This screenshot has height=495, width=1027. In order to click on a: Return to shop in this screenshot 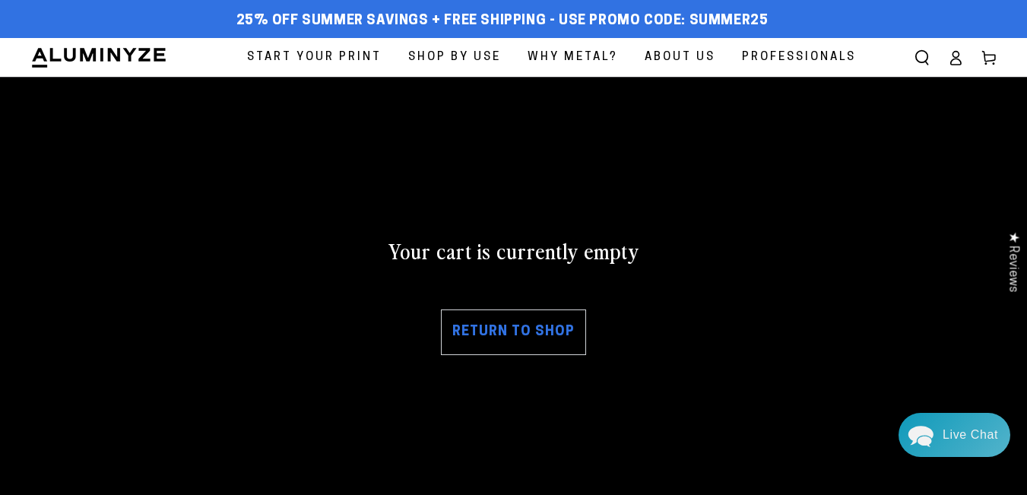, I will do `click(513, 332)`.